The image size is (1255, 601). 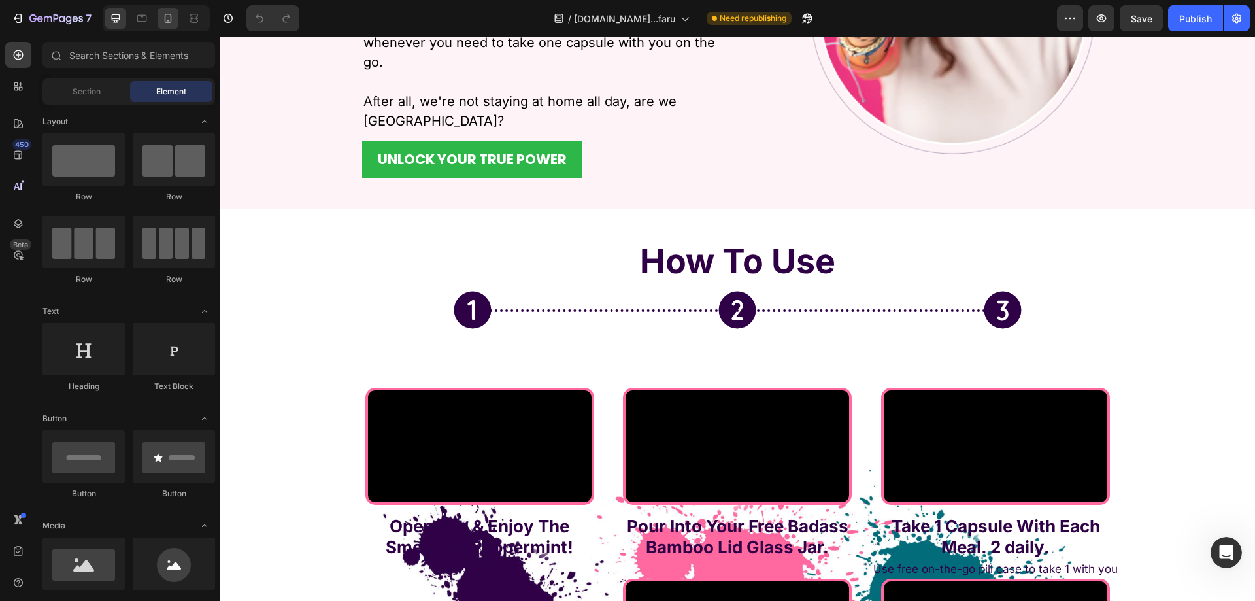 I want to click on span: Save, so click(x=1142, y=18).